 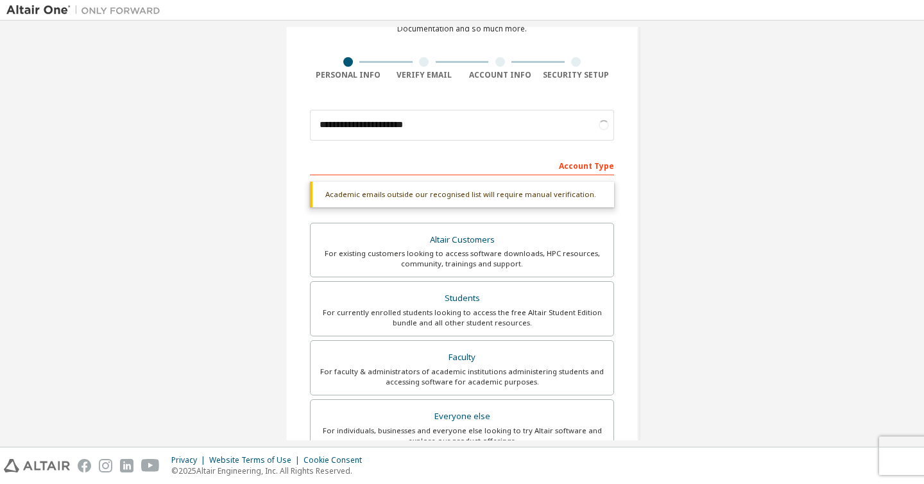 What do you see at coordinates (87, 10) in the screenshot?
I see `img: Altair One` at bounding box center [87, 10].